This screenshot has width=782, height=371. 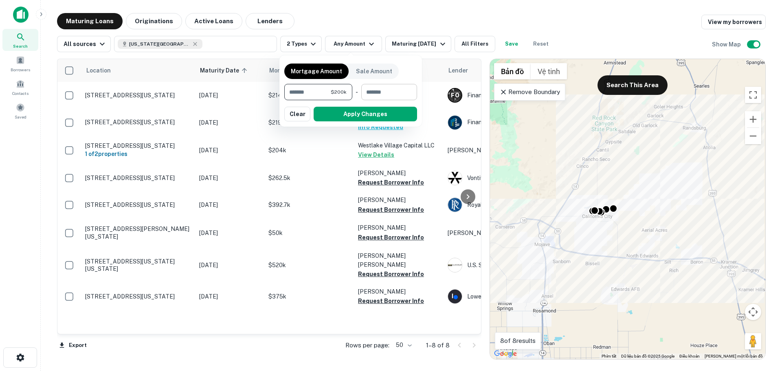 I want to click on span: $200k, so click(x=338, y=92).